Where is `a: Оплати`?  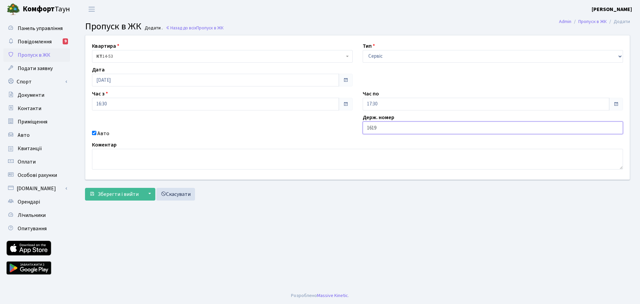 a: Оплати is located at coordinates (37, 162).